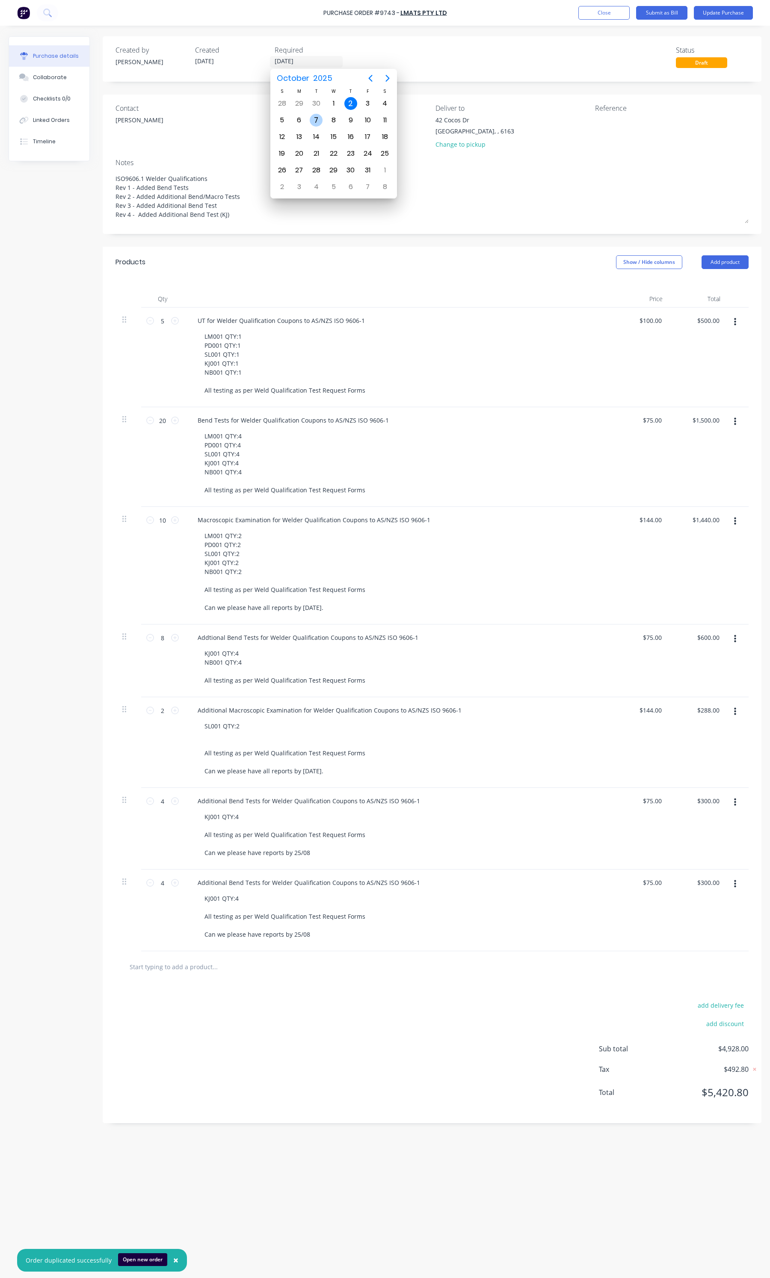  Describe the element at coordinates (52, 99) in the screenshot. I see `div: Checklists 0/0` at that location.